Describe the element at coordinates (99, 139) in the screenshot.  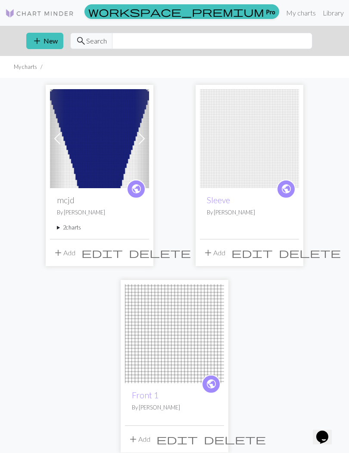
I see `img: mcjd` at that location.